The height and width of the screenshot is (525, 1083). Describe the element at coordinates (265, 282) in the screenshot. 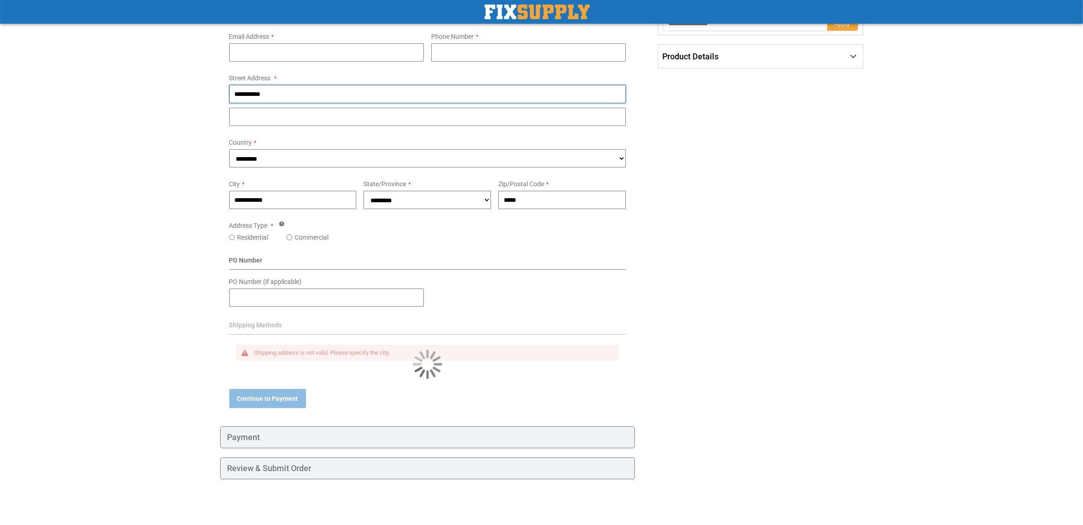

I see `span: PO Number (if applicable)` at that location.